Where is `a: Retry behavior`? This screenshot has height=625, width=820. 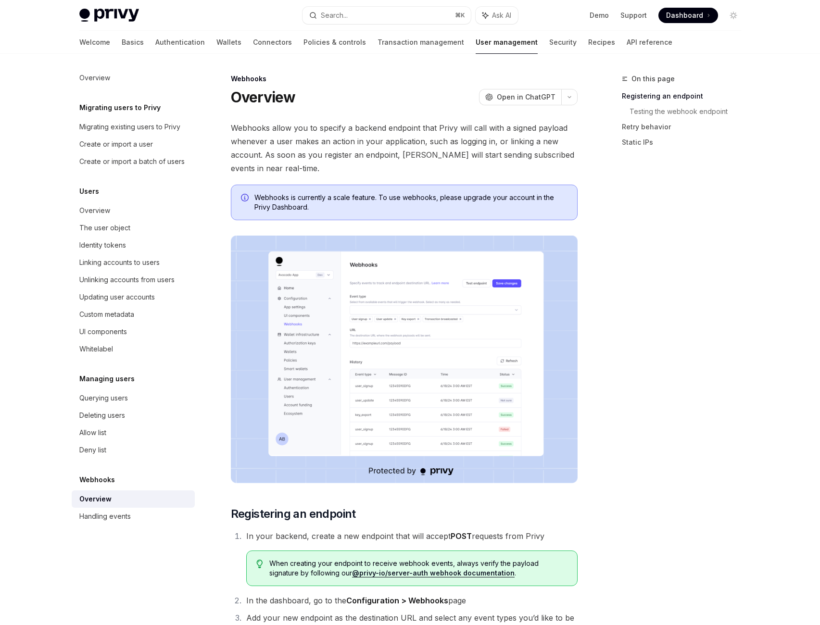 a: Retry behavior is located at coordinates (685, 127).